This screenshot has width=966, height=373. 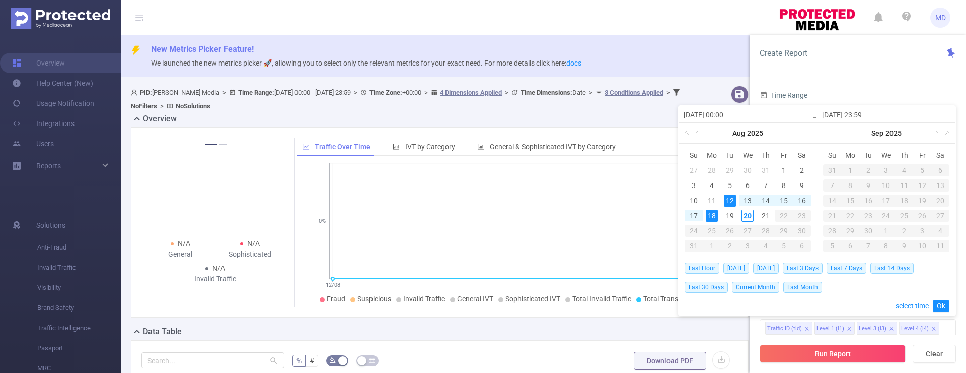 What do you see at coordinates (43, 123) in the screenshot?
I see `a: Integrations` at bounding box center [43, 123].